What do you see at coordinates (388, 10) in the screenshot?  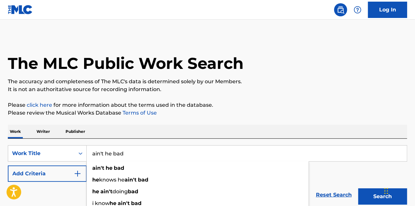 I see `a: Log In` at bounding box center [388, 10].